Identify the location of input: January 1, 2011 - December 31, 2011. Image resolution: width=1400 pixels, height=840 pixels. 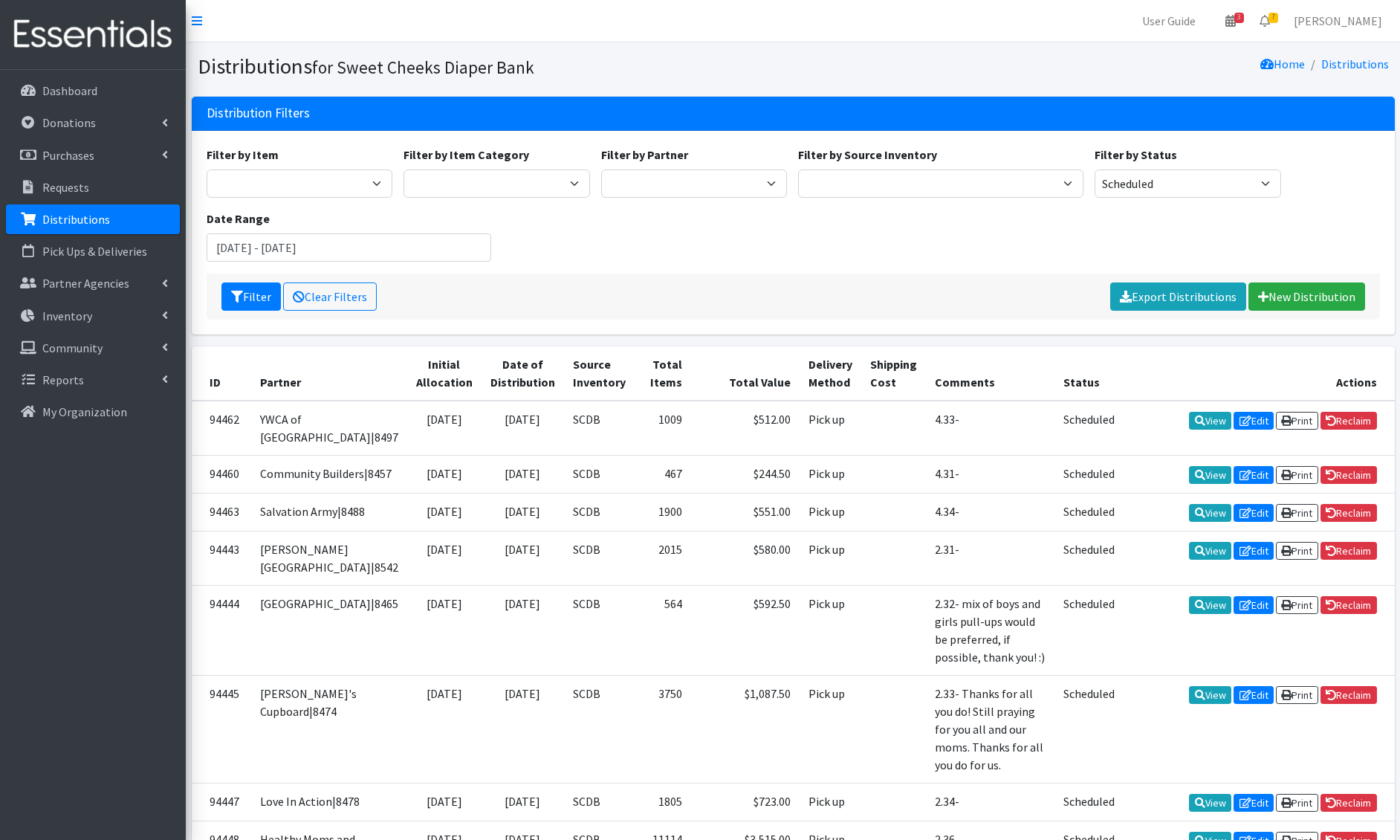
(349, 248).